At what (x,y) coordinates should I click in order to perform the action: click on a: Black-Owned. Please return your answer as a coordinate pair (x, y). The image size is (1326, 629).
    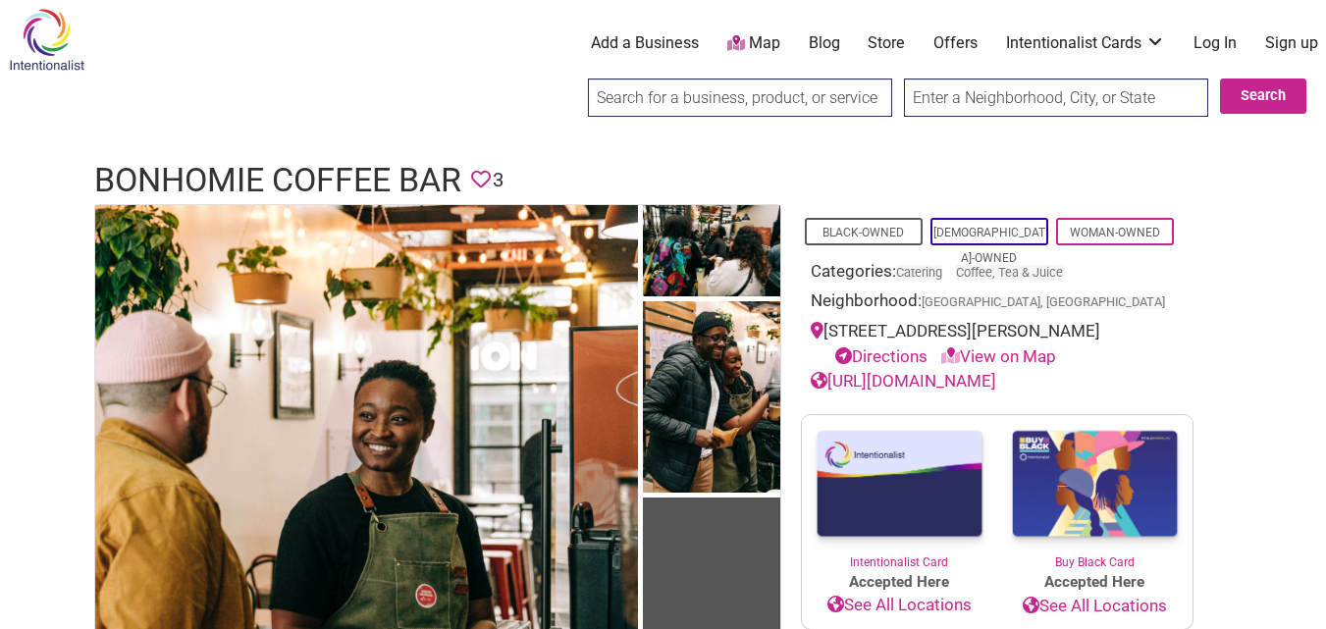
    Looking at the image, I should click on (863, 233).